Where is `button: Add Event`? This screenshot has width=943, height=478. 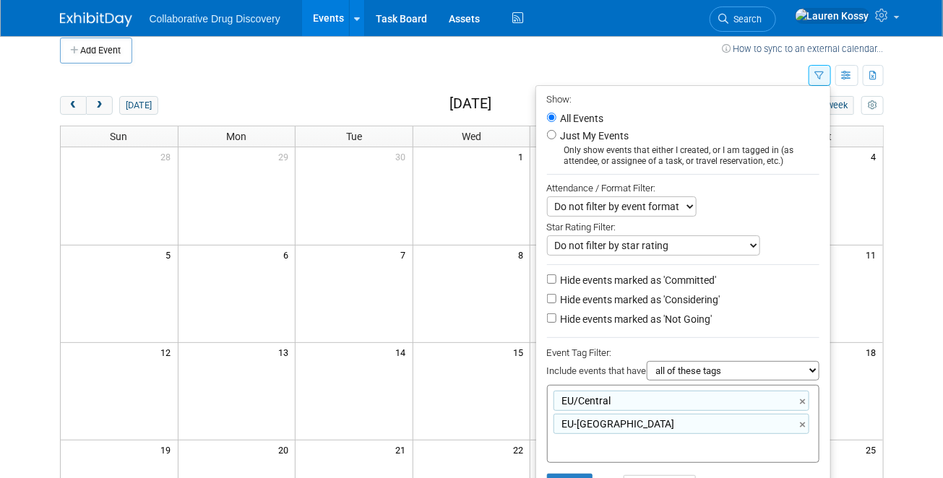
button: Add Event is located at coordinates (96, 51).